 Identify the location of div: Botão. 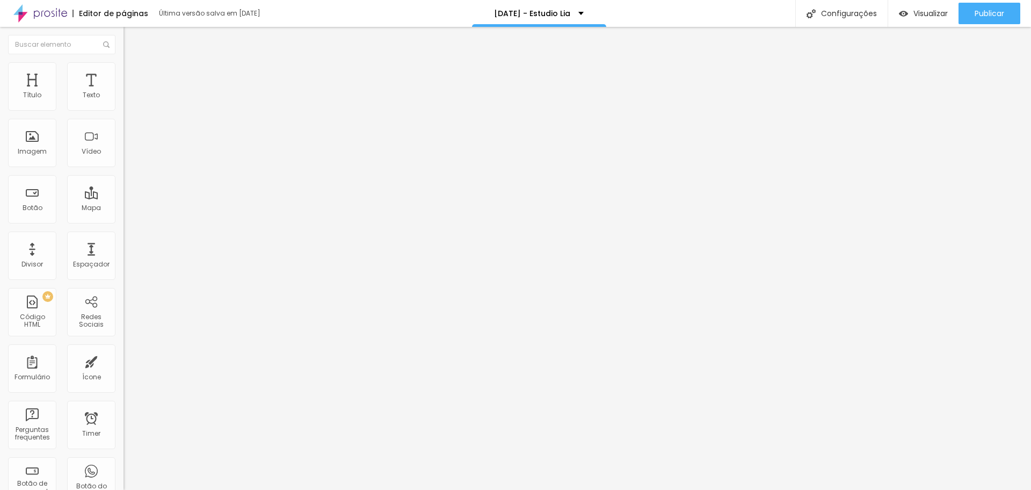
(32, 208).